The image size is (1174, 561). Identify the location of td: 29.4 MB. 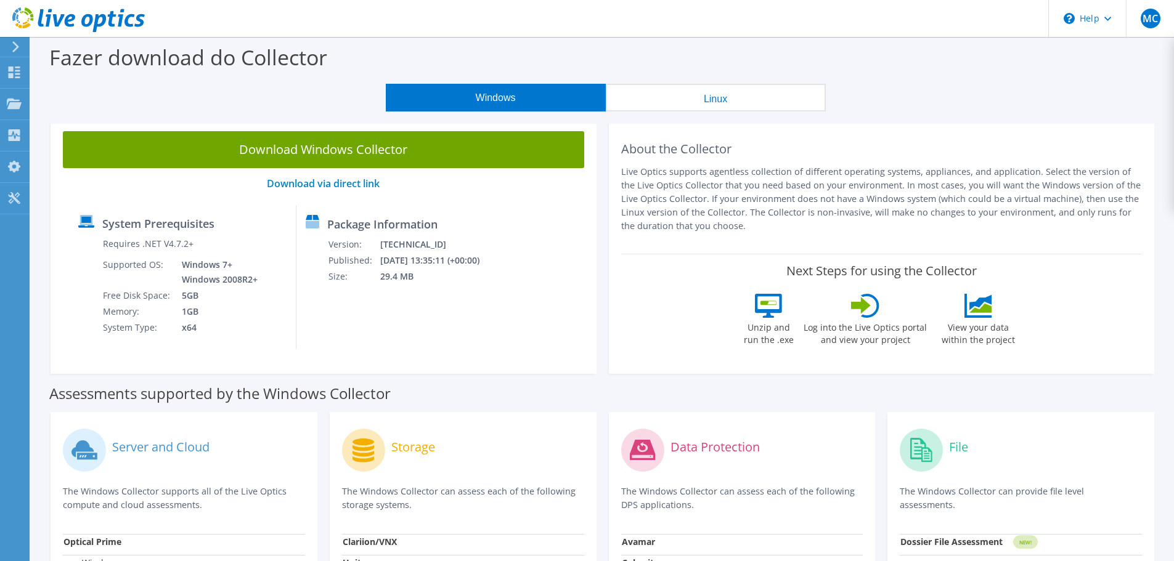
(437, 277).